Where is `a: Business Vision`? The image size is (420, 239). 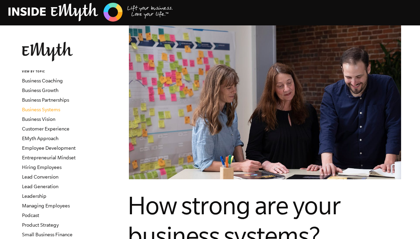 a: Business Vision is located at coordinates (38, 119).